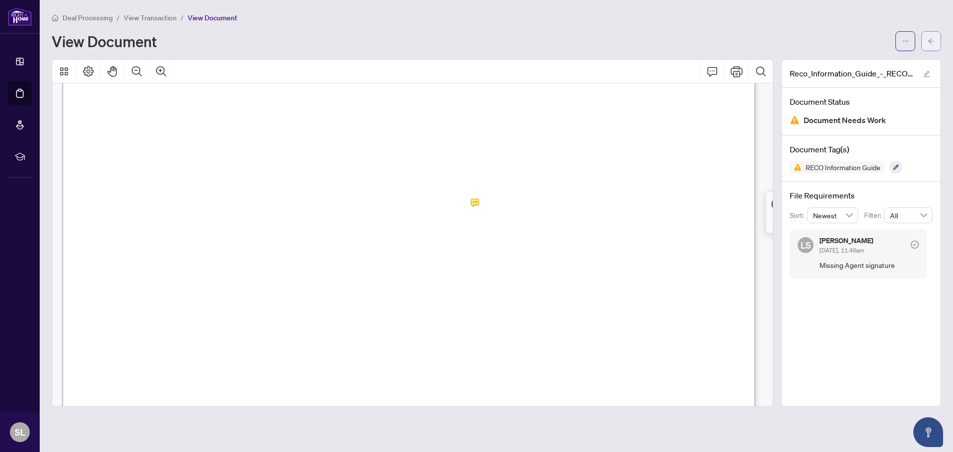 The width and height of the screenshot is (953, 452). Describe the element at coordinates (87, 18) in the screenshot. I see `span: Deal Processing` at that location.